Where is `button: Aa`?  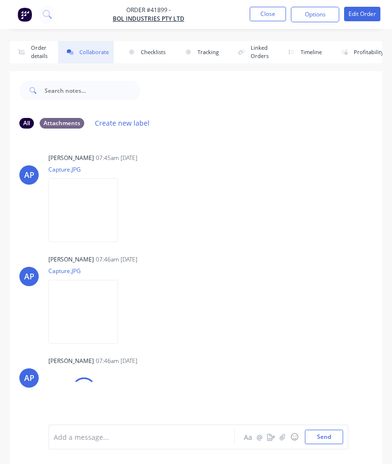
button: Aa is located at coordinates (248, 437).